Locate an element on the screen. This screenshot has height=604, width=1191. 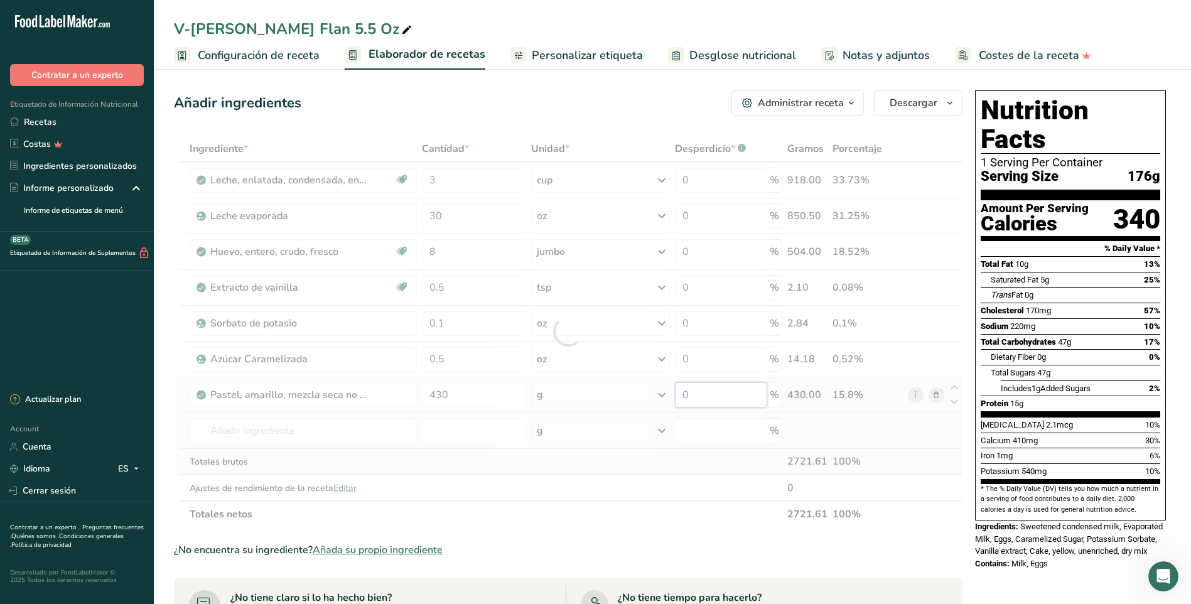
span: 0% is located at coordinates (1154, 357).